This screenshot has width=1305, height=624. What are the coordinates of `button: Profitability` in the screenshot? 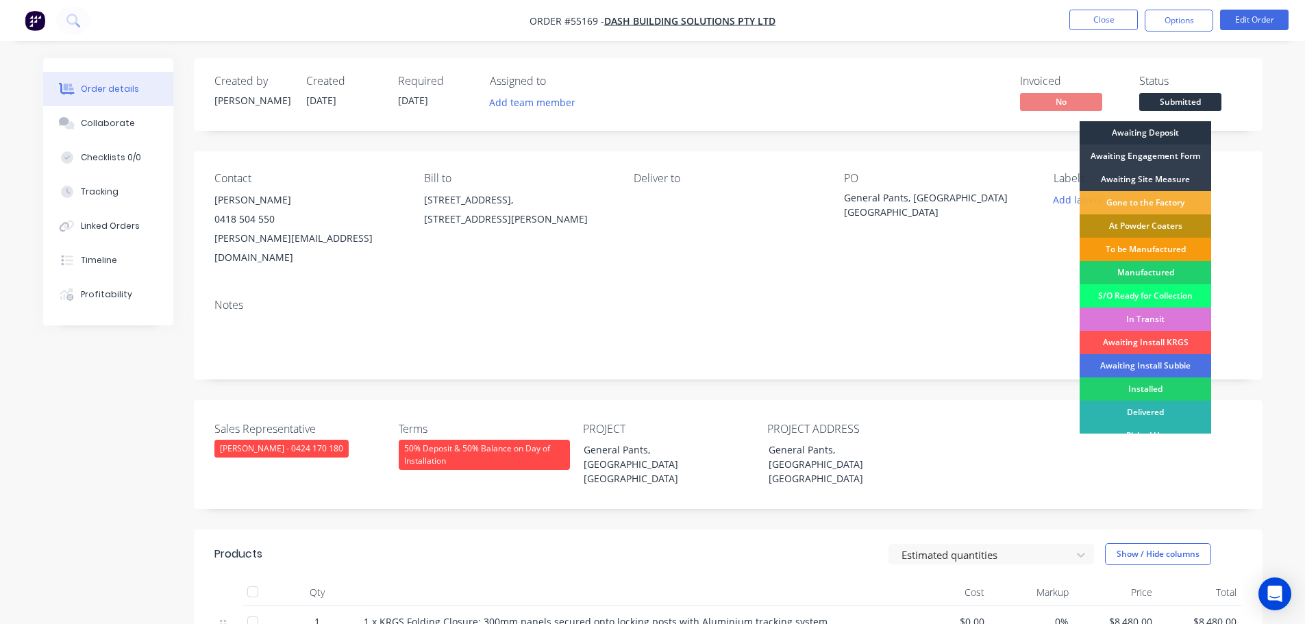 It's located at (108, 294).